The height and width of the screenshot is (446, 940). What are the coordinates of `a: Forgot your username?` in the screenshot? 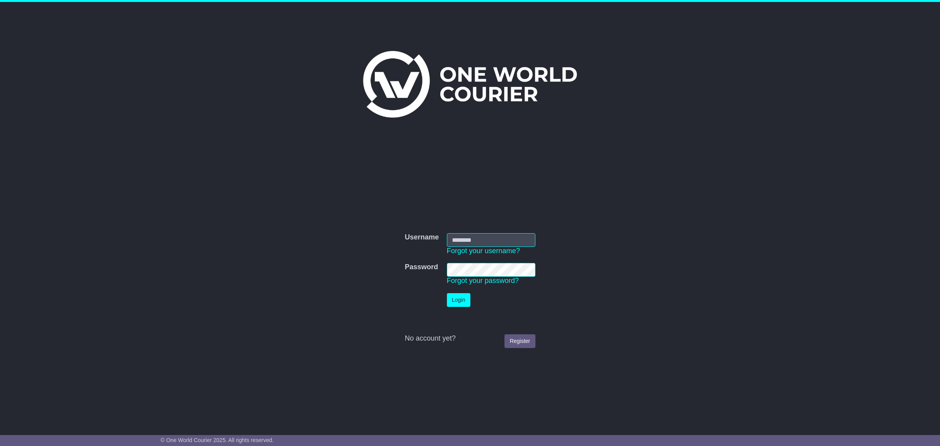 It's located at (483, 251).